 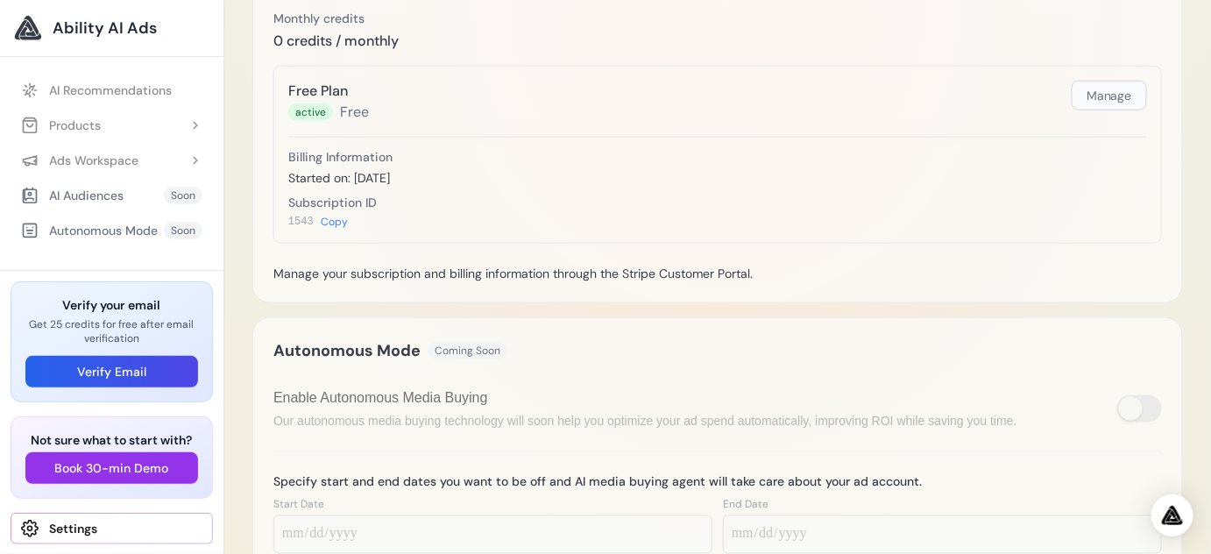 What do you see at coordinates (111, 528) in the screenshot?
I see `a: Settings` at bounding box center [111, 528].